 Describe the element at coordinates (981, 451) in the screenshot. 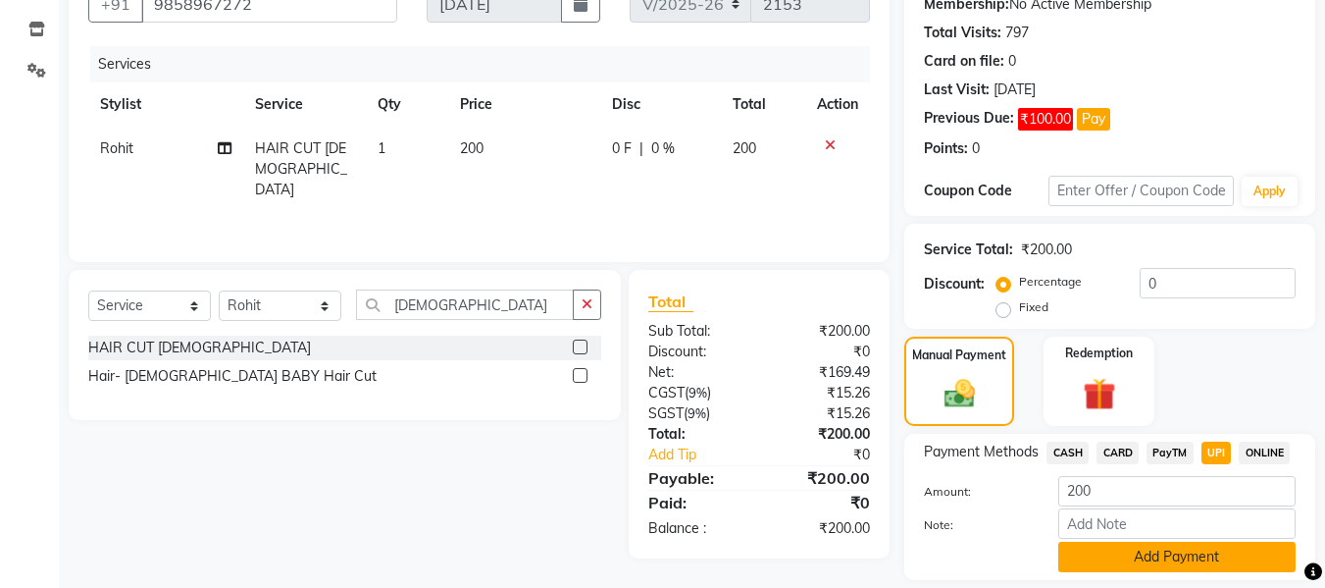

I see `span: Payment Methods` at that location.